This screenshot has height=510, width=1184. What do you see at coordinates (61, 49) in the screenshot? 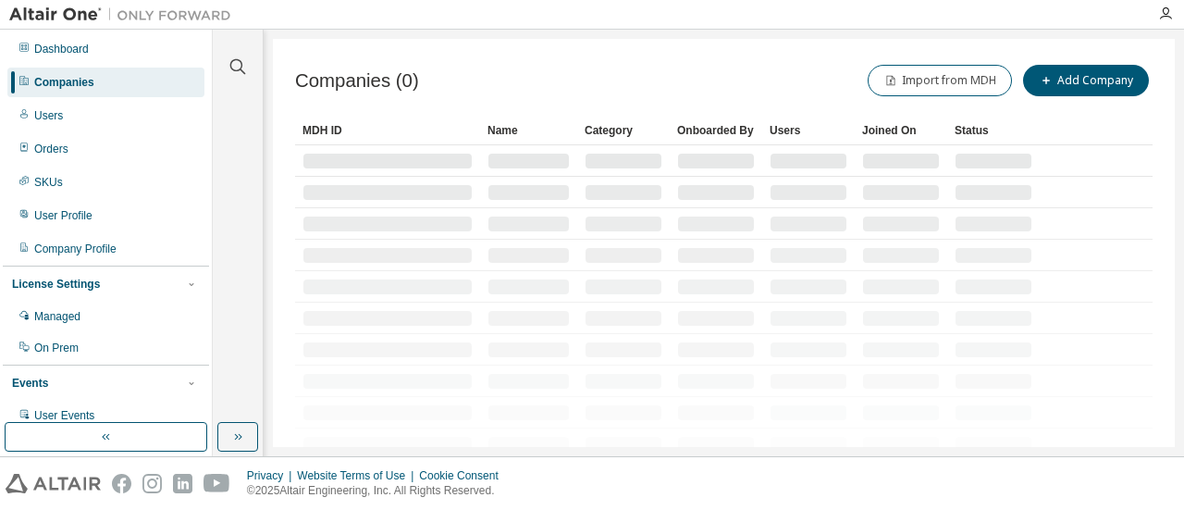
I see `div: Dashboard` at bounding box center [61, 49].